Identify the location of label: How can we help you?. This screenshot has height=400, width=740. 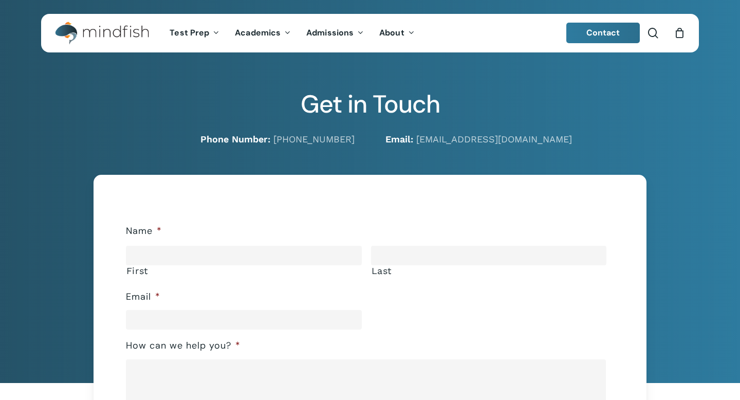
(183, 345).